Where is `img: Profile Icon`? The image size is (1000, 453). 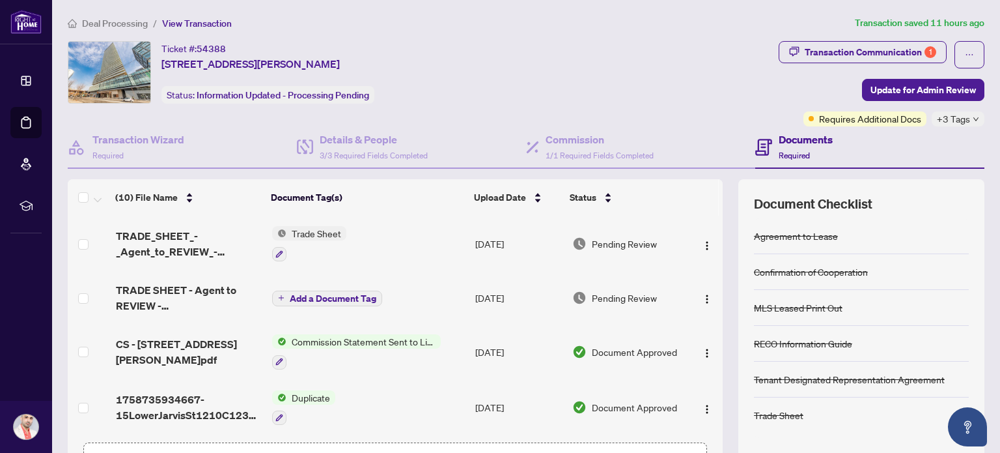 img: Profile Icon is located at coordinates (26, 427).